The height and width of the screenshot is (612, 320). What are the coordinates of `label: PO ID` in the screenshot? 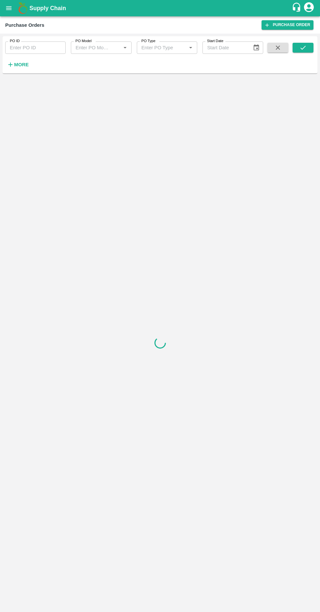 It's located at (15, 41).